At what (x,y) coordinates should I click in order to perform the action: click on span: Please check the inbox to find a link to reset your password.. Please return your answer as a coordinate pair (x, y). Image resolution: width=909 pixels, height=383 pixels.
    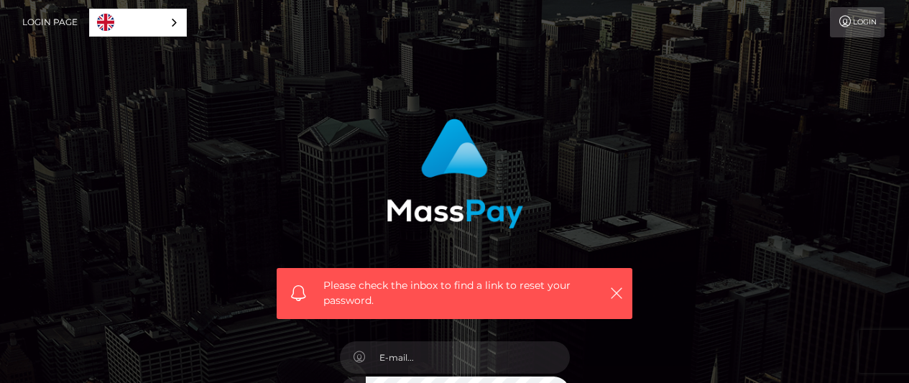
    Looking at the image, I should click on (454, 293).